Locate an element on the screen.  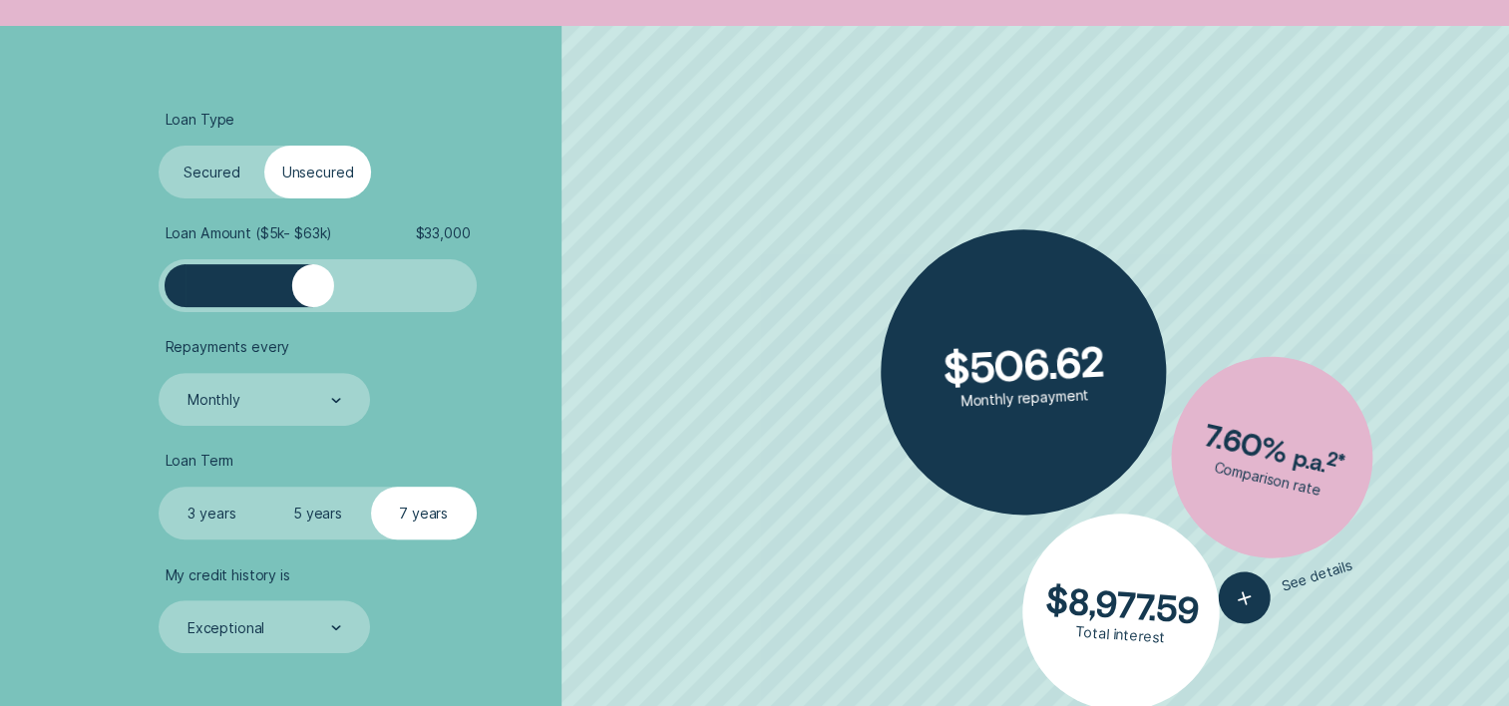
label: Unsecured is located at coordinates (317, 172).